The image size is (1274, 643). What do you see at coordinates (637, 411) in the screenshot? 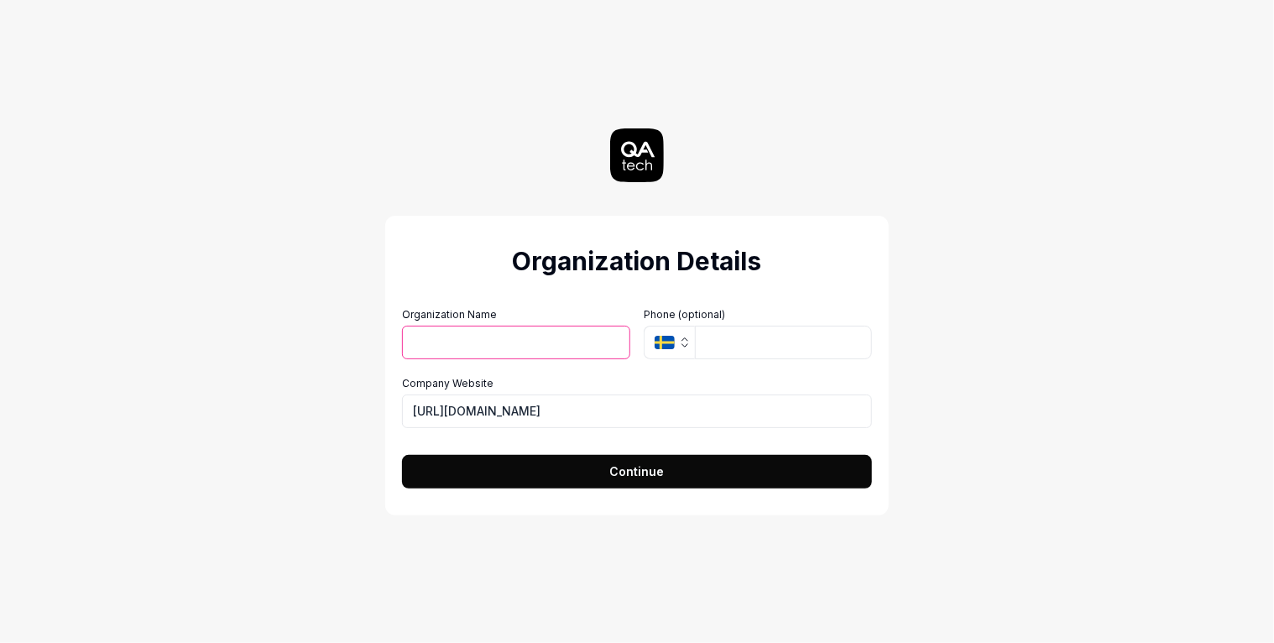
I see `input: https://` at bounding box center [637, 411].